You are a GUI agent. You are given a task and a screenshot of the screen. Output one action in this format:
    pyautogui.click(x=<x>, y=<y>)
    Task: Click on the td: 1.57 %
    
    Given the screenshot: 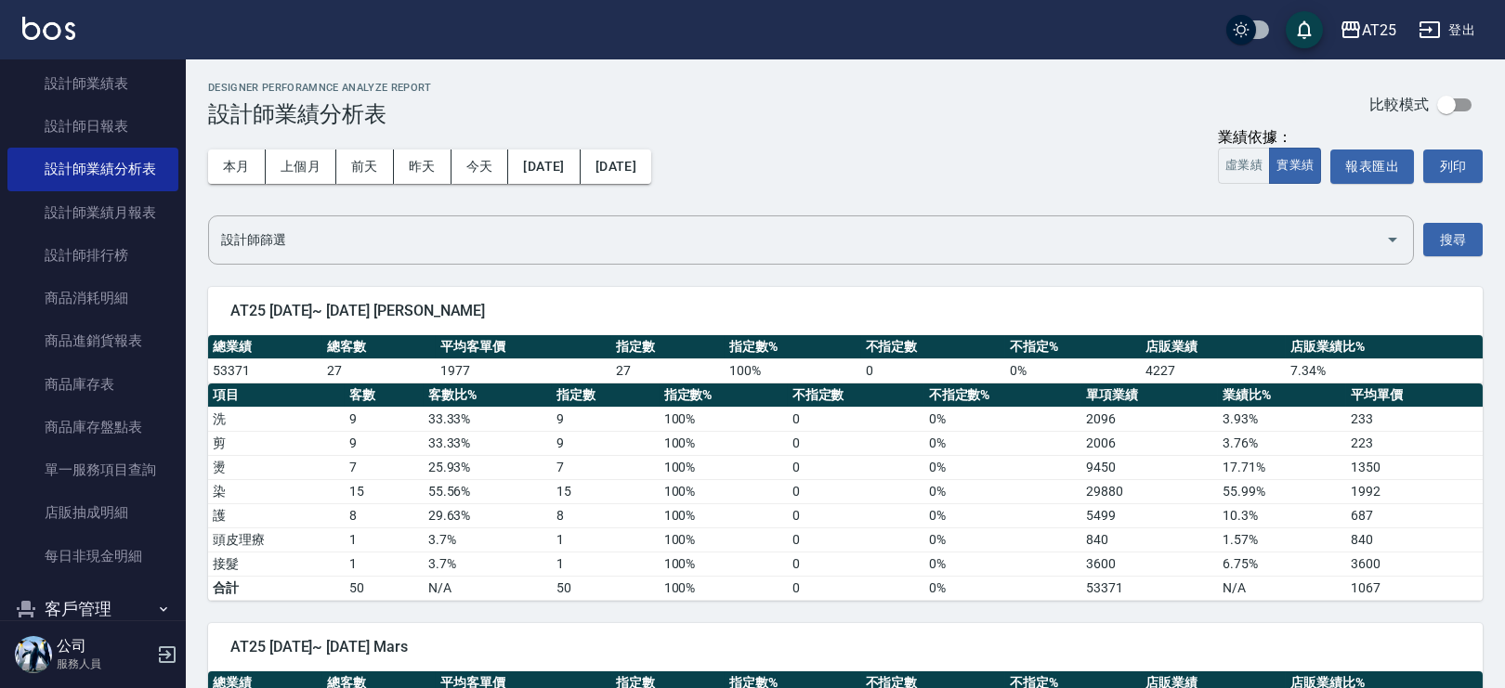 What is the action you would take?
    pyautogui.click(x=1282, y=540)
    